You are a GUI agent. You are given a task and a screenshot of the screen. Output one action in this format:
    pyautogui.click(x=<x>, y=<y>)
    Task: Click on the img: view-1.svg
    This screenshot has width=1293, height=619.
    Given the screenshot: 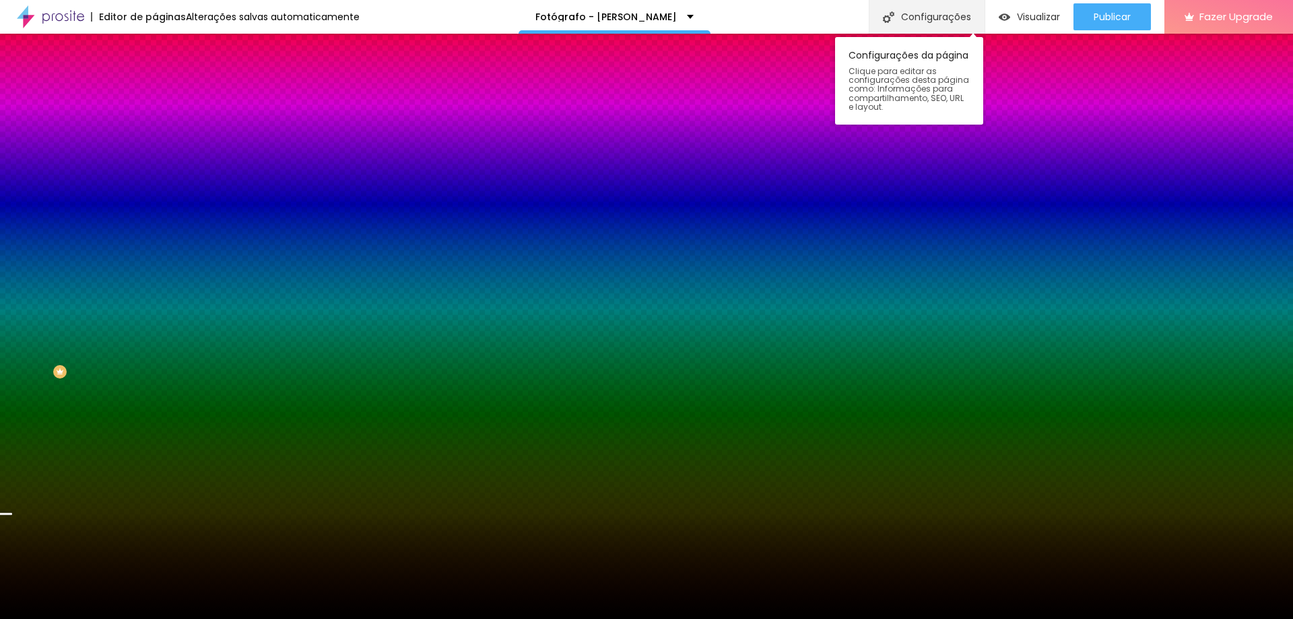 What is the action you would take?
    pyautogui.click(x=1004, y=17)
    